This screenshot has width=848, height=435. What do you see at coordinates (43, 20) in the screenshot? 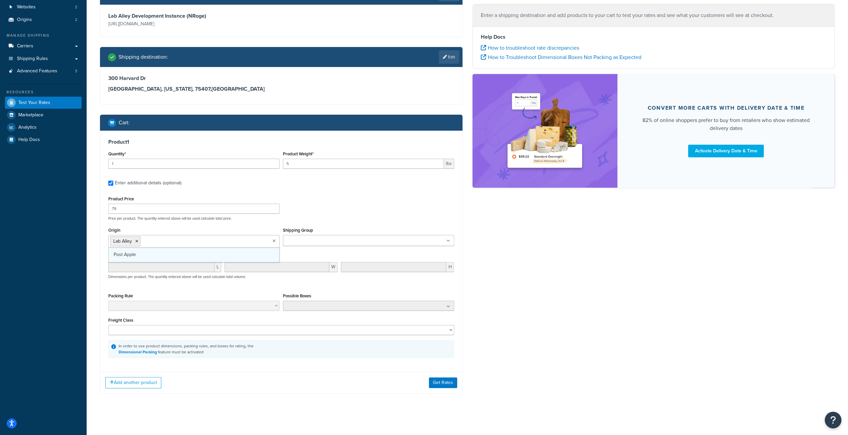
I see `li: Origins` at bounding box center [43, 20].